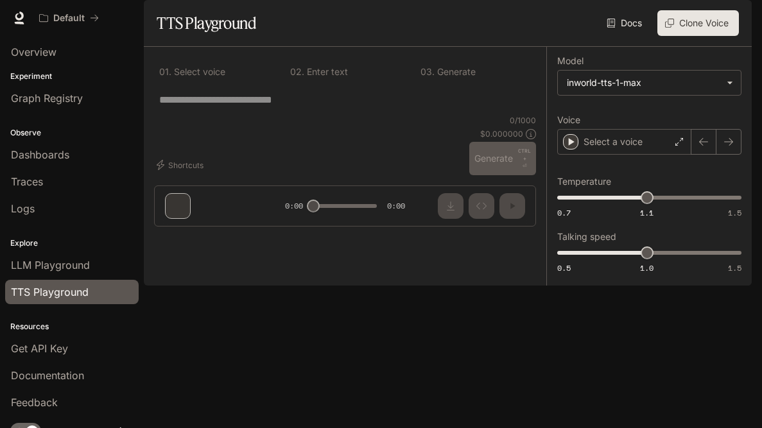 The height and width of the screenshot is (428, 762). What do you see at coordinates (206, 23) in the screenshot?
I see `h1: TTS Playground` at bounding box center [206, 23].